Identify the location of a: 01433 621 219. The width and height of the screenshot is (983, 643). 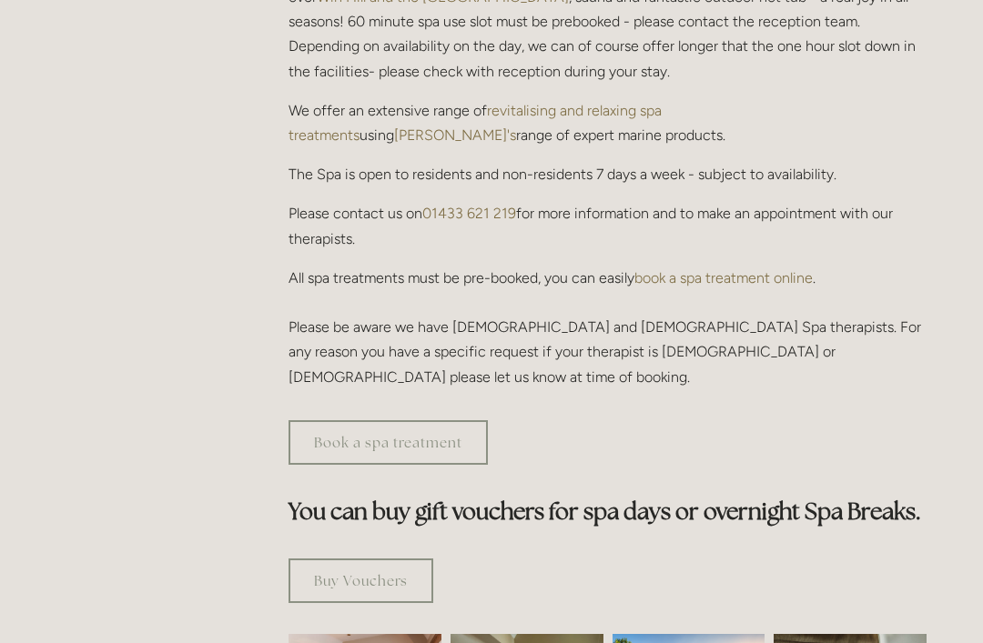
(469, 213).